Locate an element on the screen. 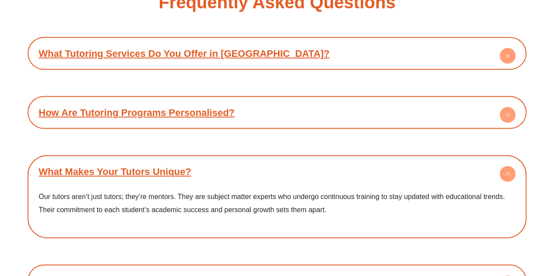 This screenshot has width=554, height=276. div: How Are Tutoring Programs Personalised? is located at coordinates (277, 113).